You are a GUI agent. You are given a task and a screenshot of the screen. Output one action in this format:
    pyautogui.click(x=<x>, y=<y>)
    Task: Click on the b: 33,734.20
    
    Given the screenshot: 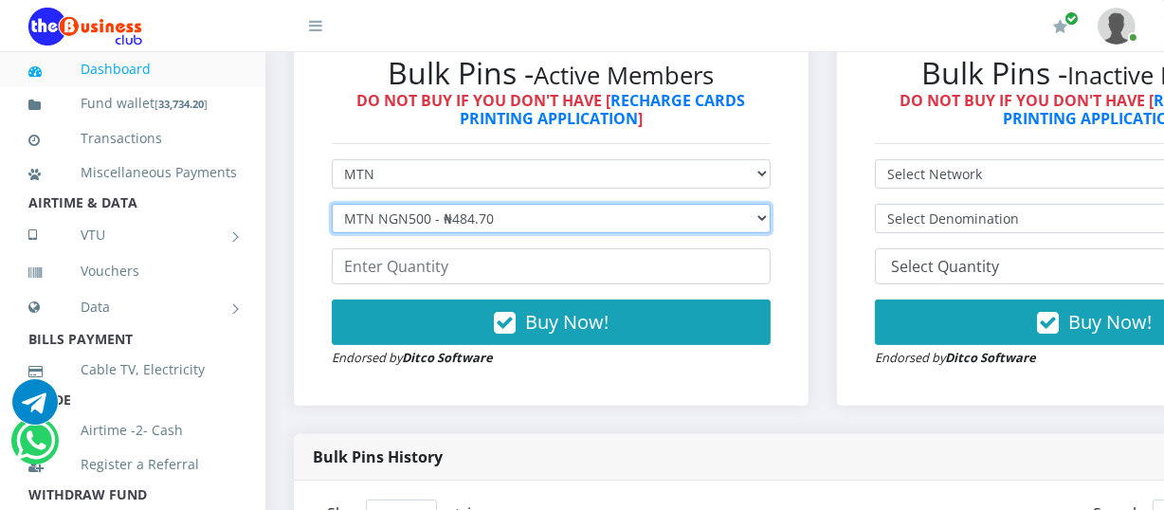 What is the action you would take?
    pyautogui.click(x=181, y=103)
    